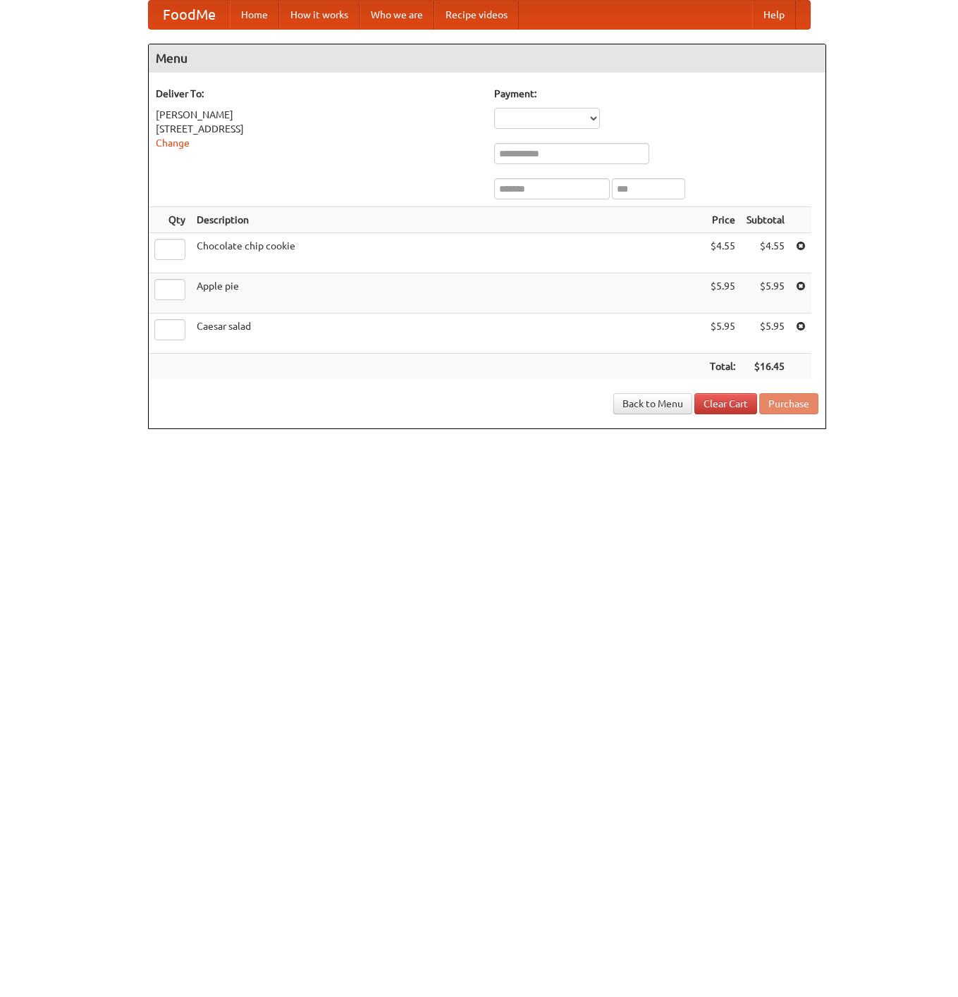  What do you see at coordinates (397, 15) in the screenshot?
I see `a: Who we are` at bounding box center [397, 15].